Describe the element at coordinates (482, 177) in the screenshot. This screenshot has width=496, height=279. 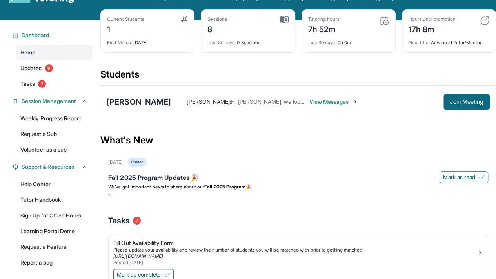
I see `img: Mark as read` at that location.